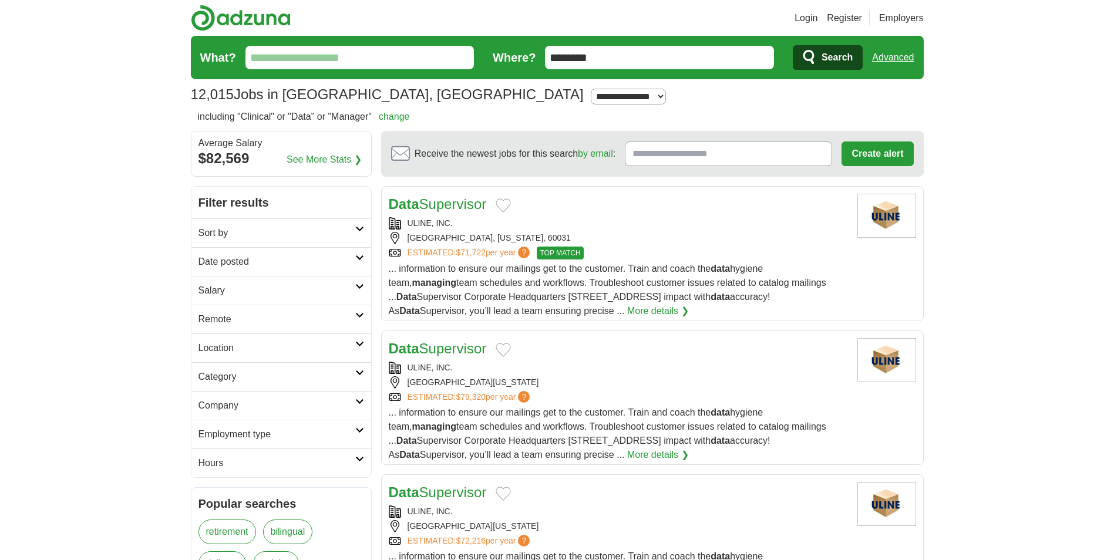  Describe the element at coordinates (281, 405) in the screenshot. I see `a: Company` at that location.